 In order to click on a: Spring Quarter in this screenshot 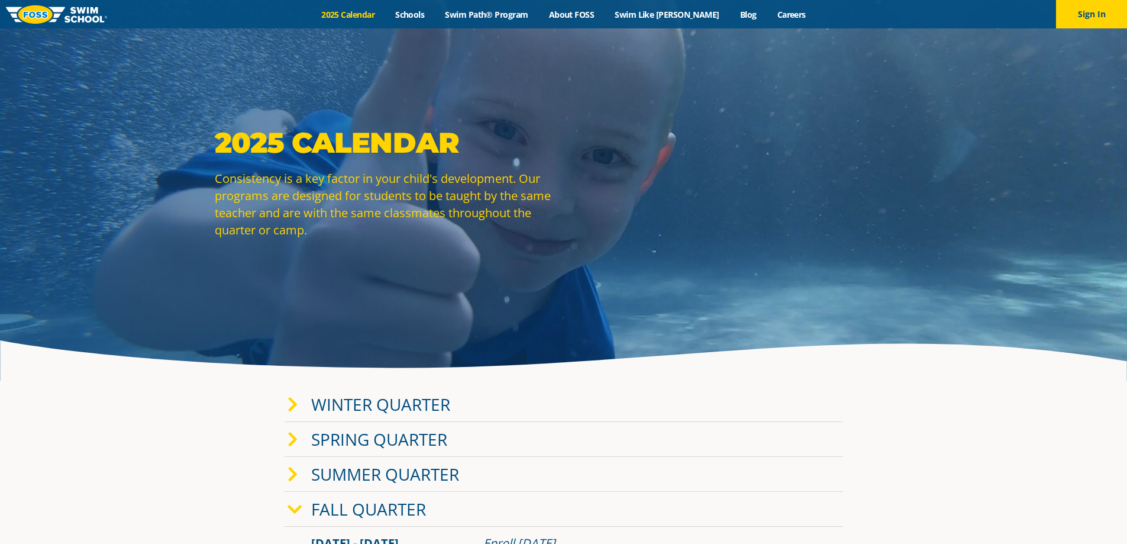, I will do `click(379, 439)`.